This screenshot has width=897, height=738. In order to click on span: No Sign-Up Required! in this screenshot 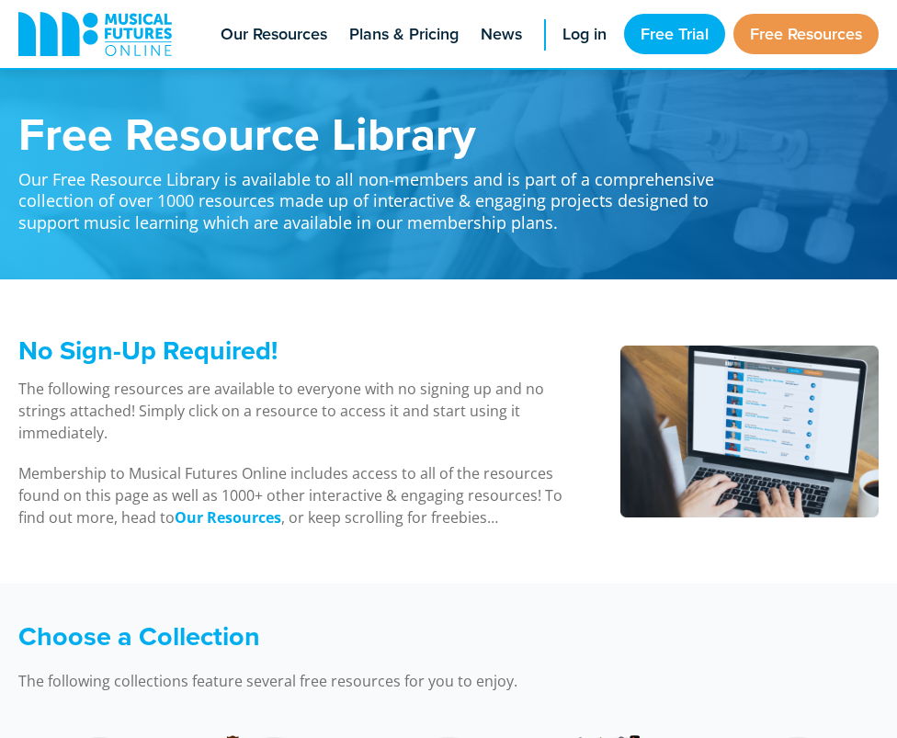, I will do `click(148, 350)`.